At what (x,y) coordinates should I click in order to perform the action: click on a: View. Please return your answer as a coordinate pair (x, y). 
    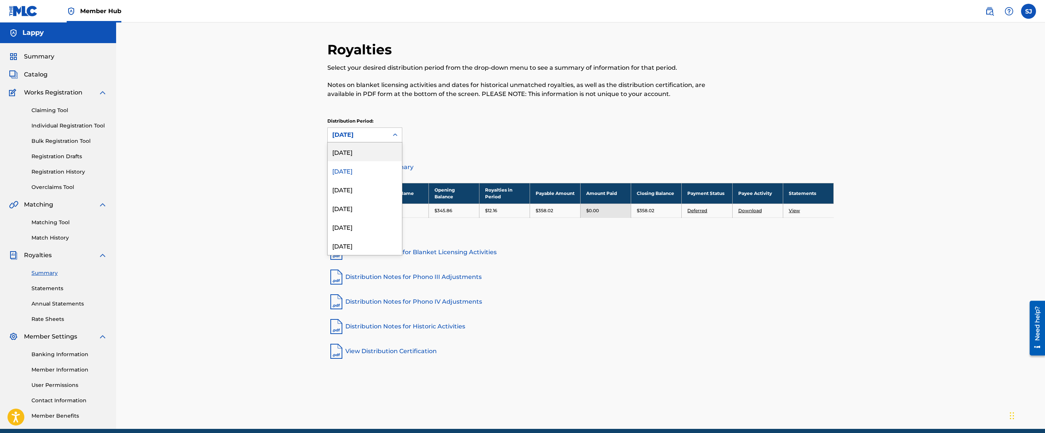
    Looking at the image, I should click on (794, 210).